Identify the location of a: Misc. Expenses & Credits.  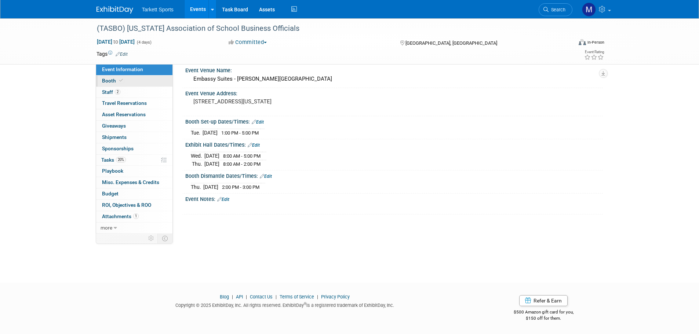
(134, 183).